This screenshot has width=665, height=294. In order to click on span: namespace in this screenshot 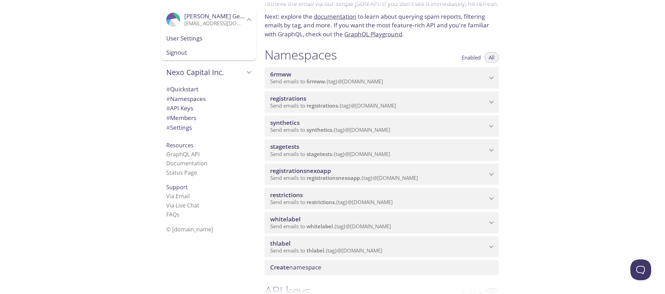, I will do `click(296, 267)`.